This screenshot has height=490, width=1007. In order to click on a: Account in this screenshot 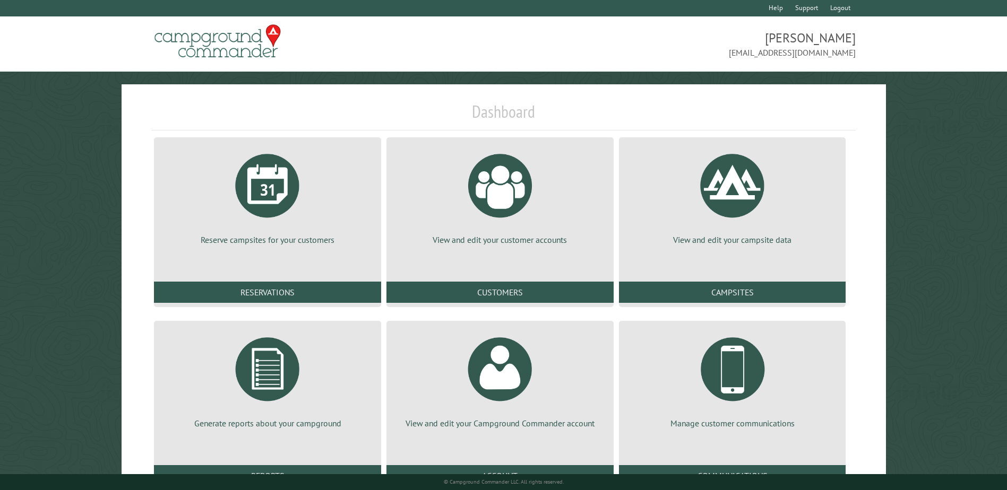, I will do `click(500, 476)`.